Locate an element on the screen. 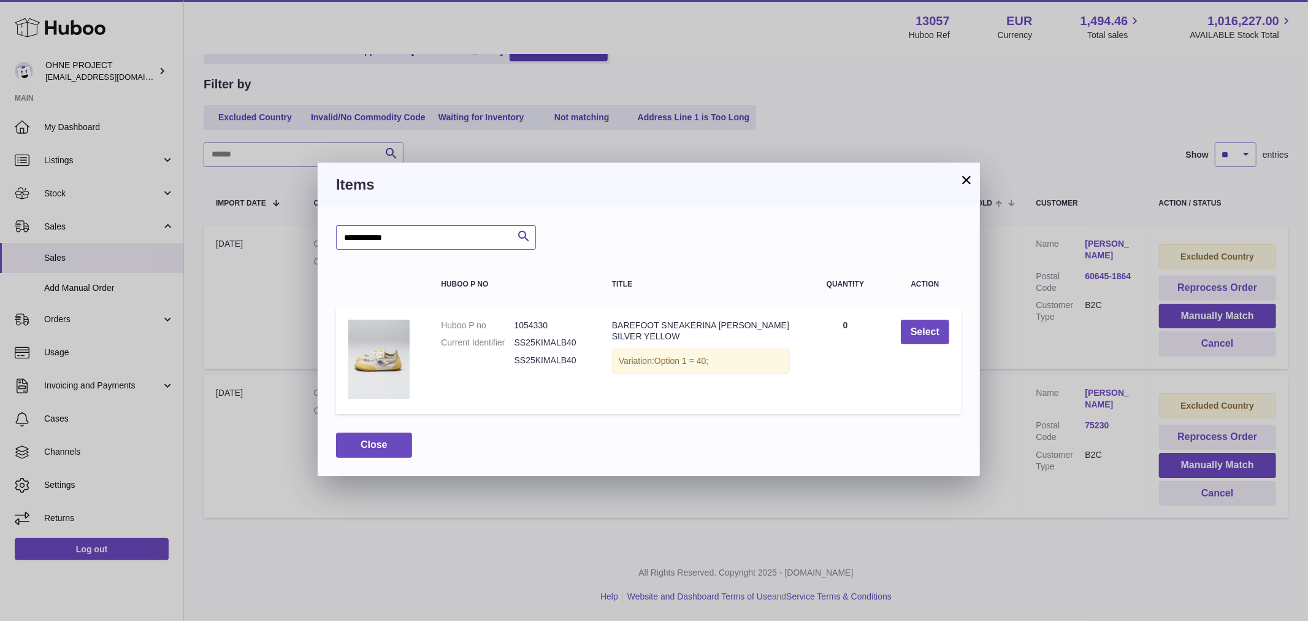  dt: Current Identifier is located at coordinates (477, 342).